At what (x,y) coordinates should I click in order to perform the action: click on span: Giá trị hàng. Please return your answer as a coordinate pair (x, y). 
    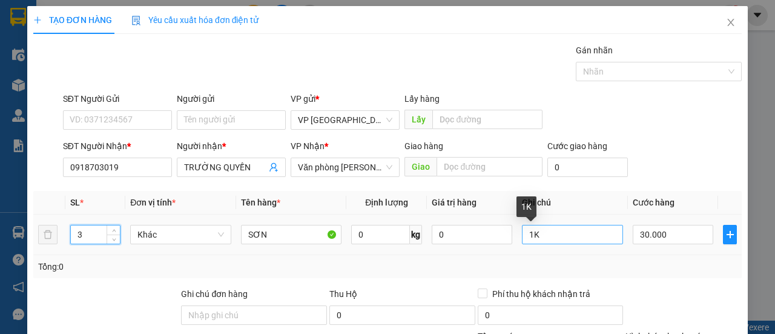
    Looking at the image, I should click on (454, 202).